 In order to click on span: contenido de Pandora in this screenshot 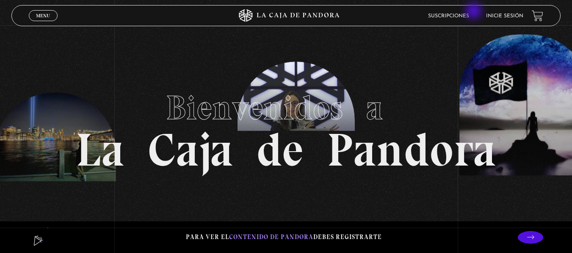, I will do `click(271, 237)`.